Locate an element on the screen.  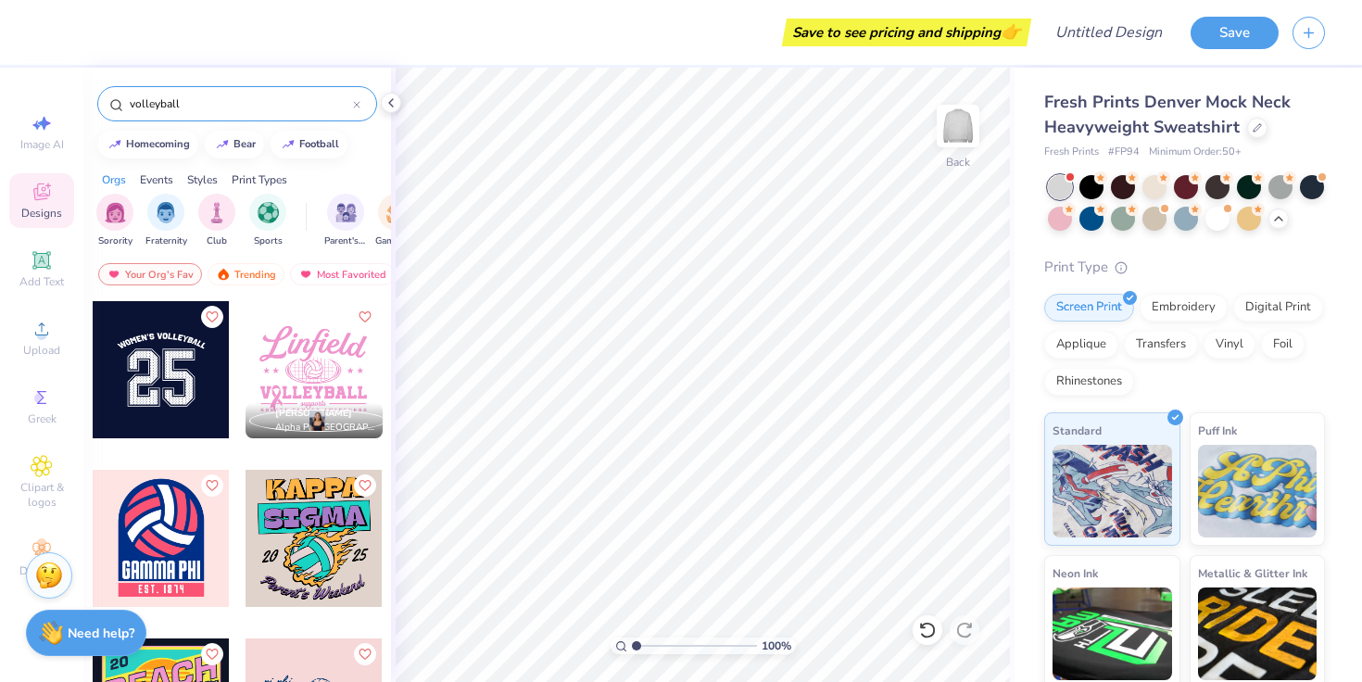
span: Image AI is located at coordinates (42, 145).